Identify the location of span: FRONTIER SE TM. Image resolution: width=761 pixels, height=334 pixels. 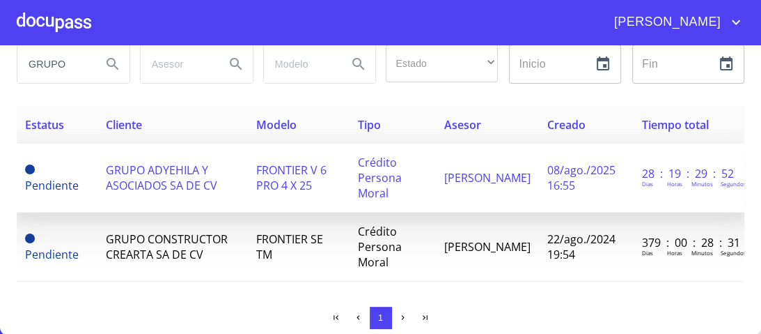
(290, 247).